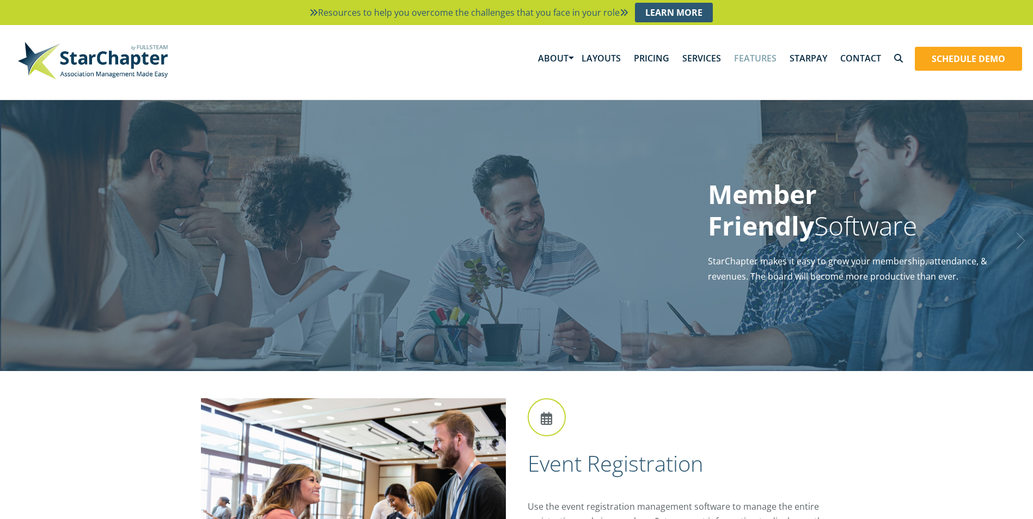 The height and width of the screenshot is (519, 1033). I want to click on h2: Event Registration, so click(680, 464).